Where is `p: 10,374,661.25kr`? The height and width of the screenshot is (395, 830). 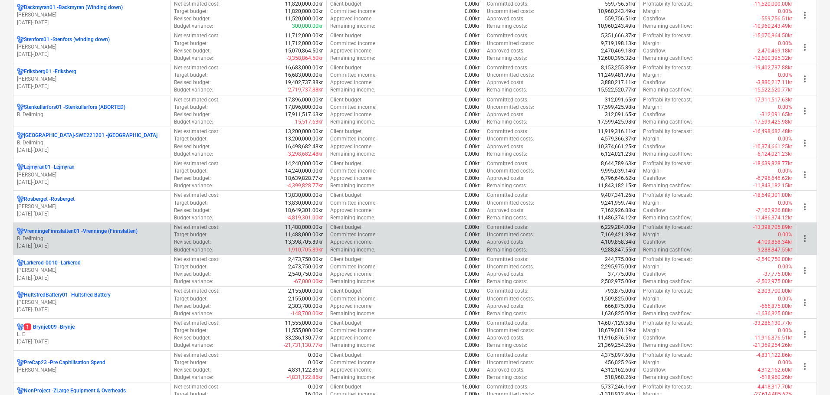 p: 10,374,661.25kr is located at coordinates (616, 147).